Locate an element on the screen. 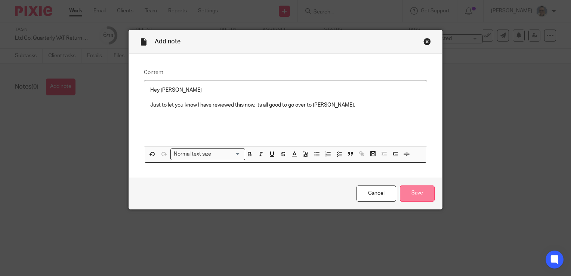 The width and height of the screenshot is (571, 276). a: Cancel is located at coordinates (376, 193).